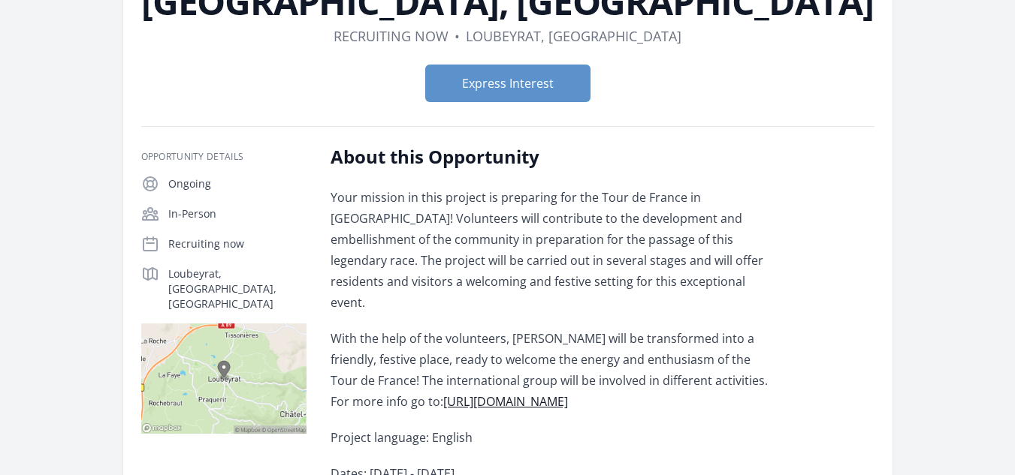 Image resolution: width=1015 pixels, height=475 pixels. I want to click on p: Recruiting now, so click(237, 244).